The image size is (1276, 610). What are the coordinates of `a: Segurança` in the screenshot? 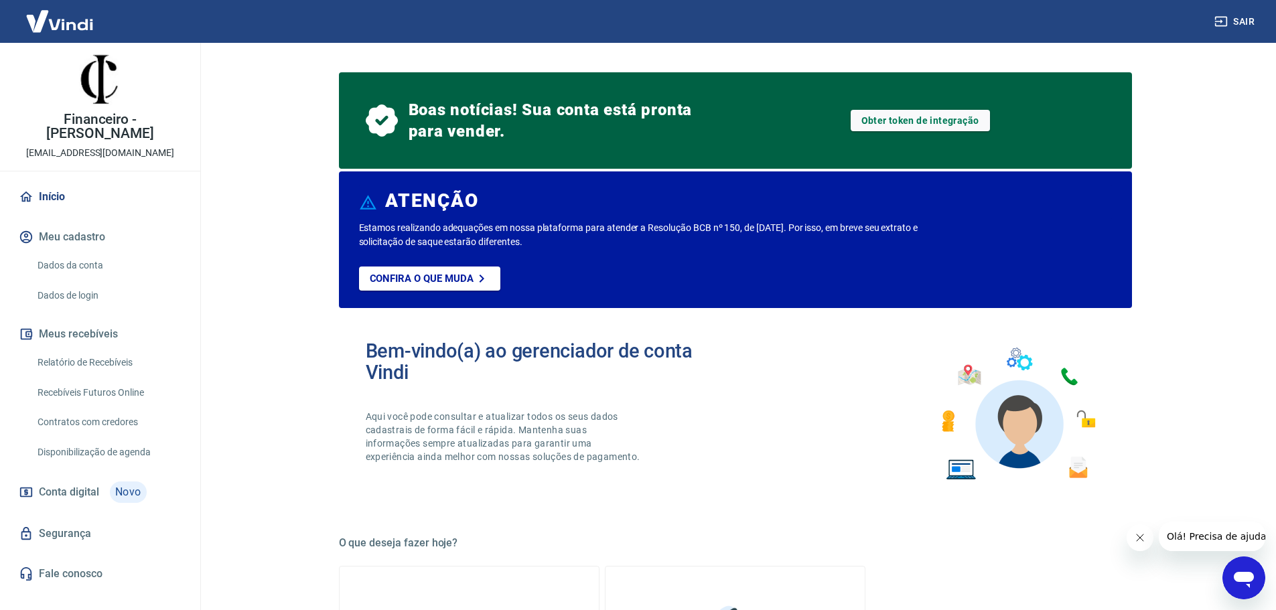 It's located at (100, 534).